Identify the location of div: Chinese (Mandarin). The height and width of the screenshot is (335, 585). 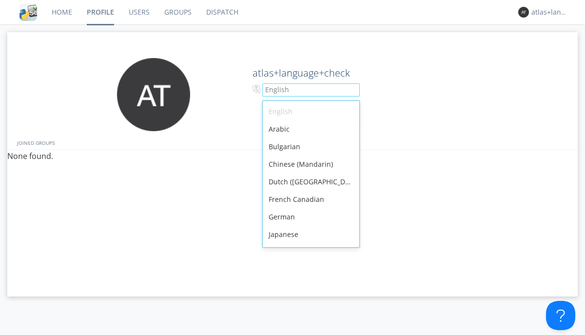
(311, 164).